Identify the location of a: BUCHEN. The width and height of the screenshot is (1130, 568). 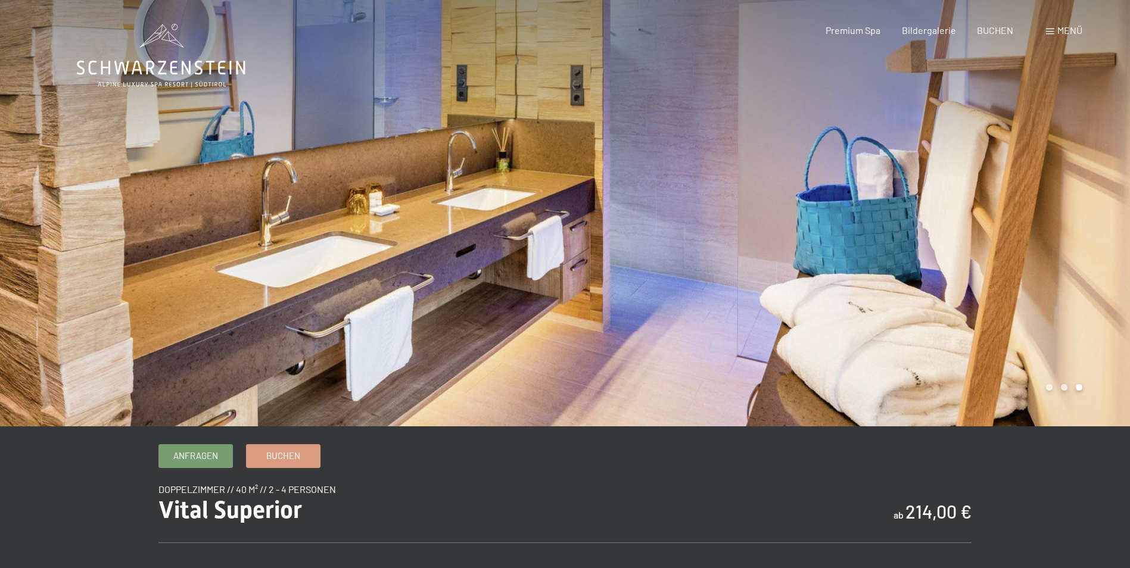
(995, 30).